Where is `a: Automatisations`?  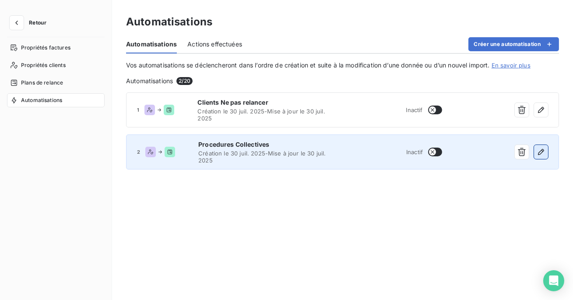 a: Automatisations is located at coordinates (56, 100).